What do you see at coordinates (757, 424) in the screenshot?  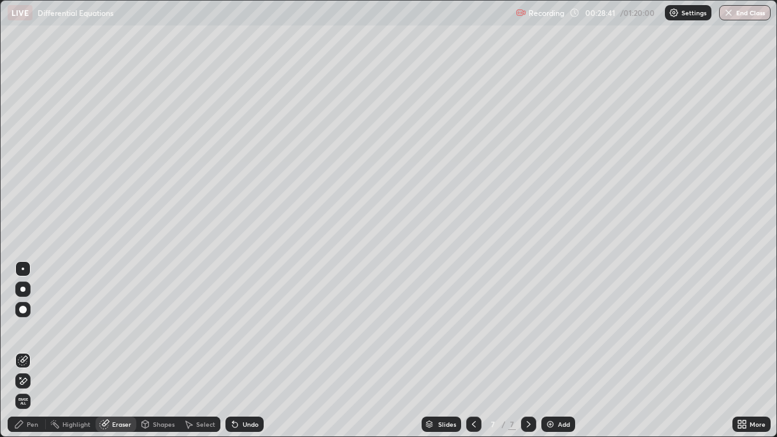 I see `div: More` at bounding box center [757, 424].